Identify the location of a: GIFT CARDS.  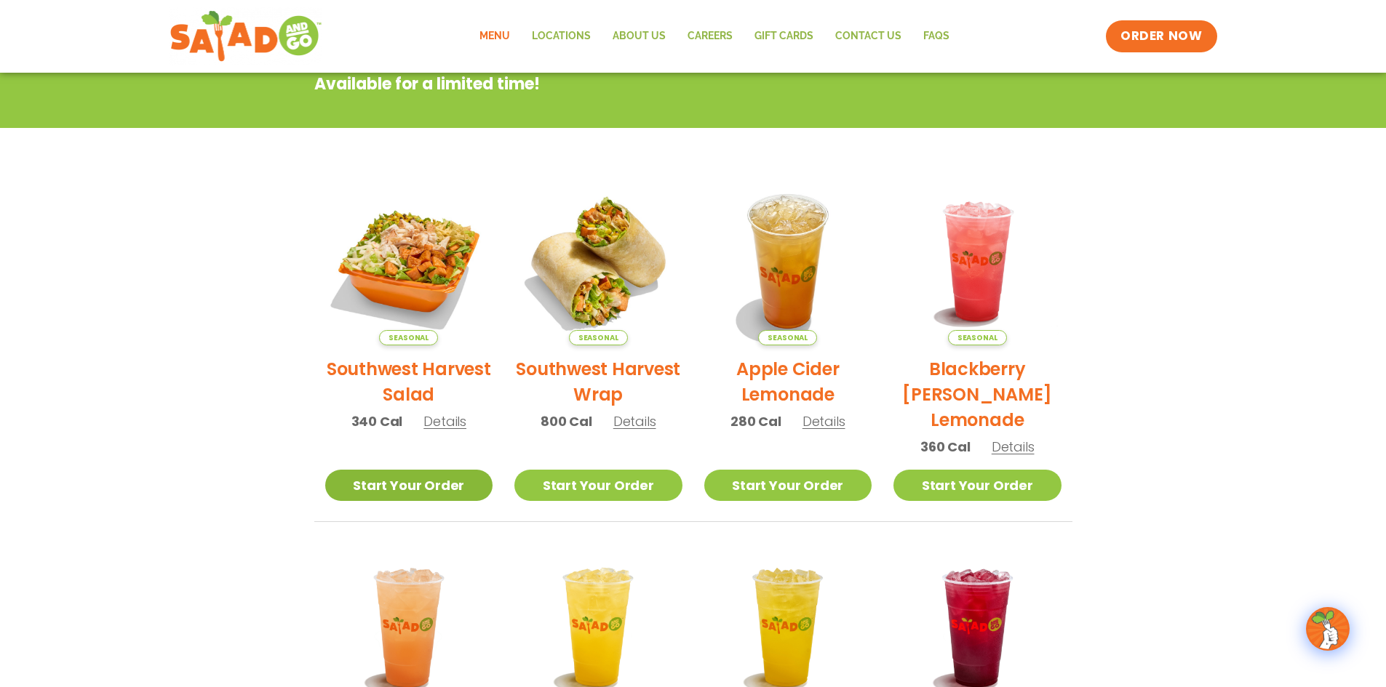
(783, 36).